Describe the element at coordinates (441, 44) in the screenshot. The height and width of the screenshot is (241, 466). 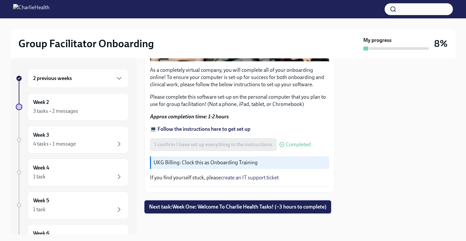
I see `h3: 8%` at that location.